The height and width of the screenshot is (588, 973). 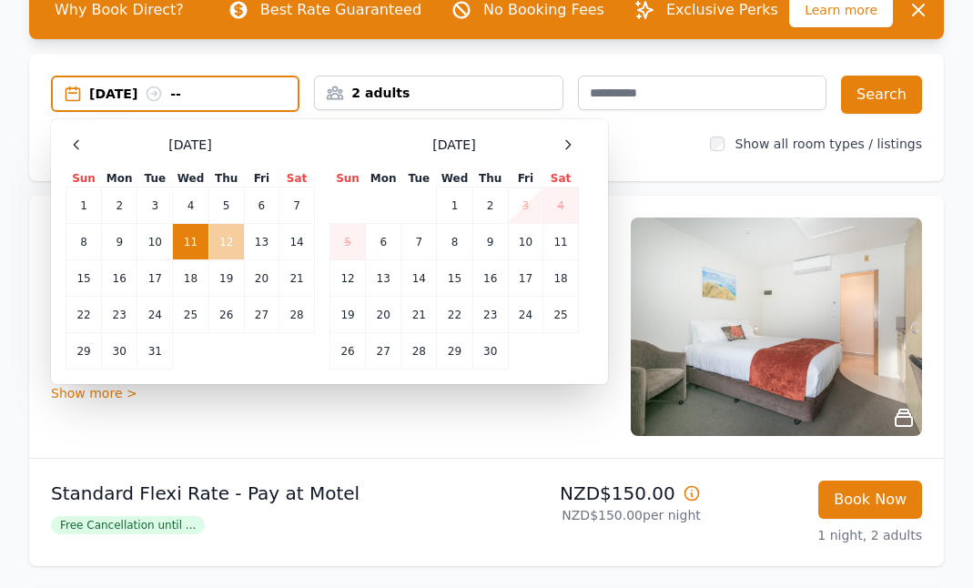 I want to click on p: Standard Flexi Rate - Pay at Motel, so click(x=265, y=493).